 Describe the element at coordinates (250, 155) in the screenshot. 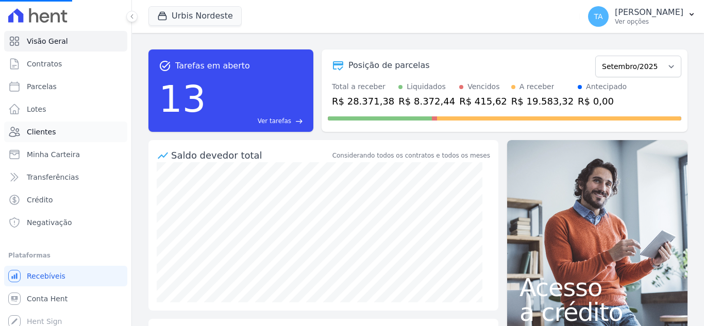

I see `div: Saldo devedor total` at that location.